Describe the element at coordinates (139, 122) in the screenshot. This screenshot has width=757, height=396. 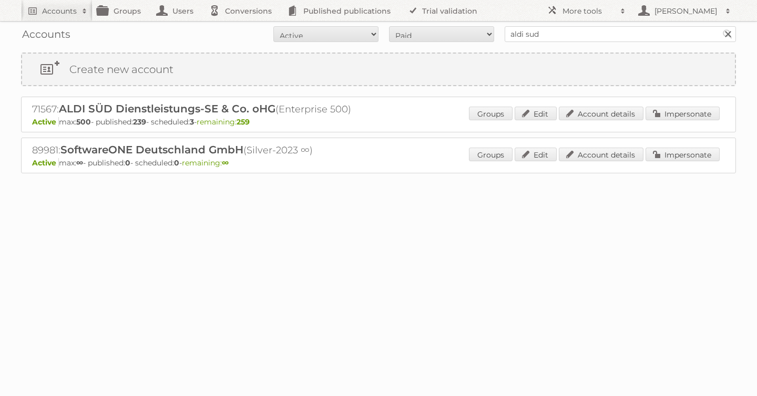
I see `strong: 239` at that location.